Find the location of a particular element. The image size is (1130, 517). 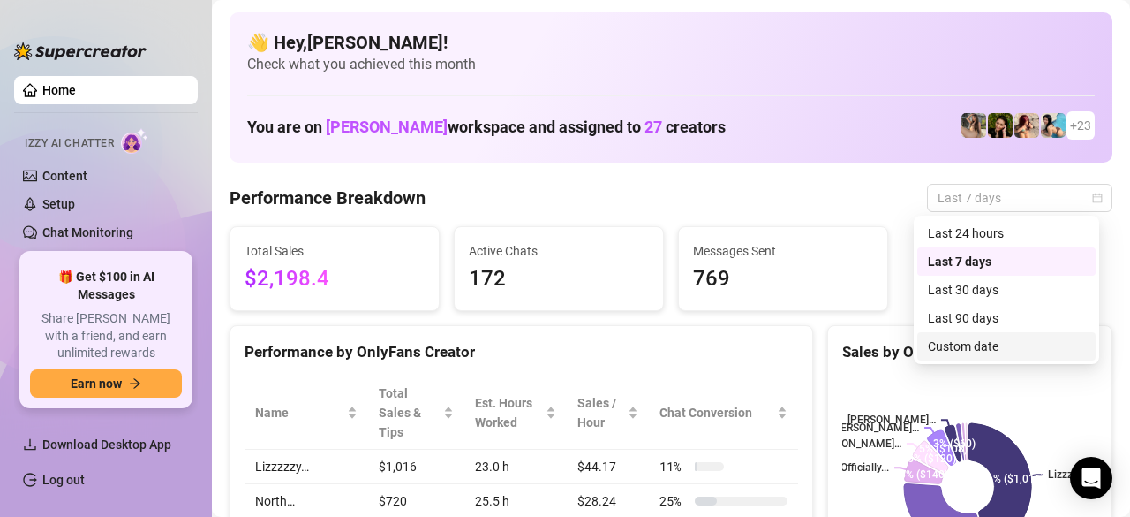

a: Chat Monitoring is located at coordinates (87, 232).